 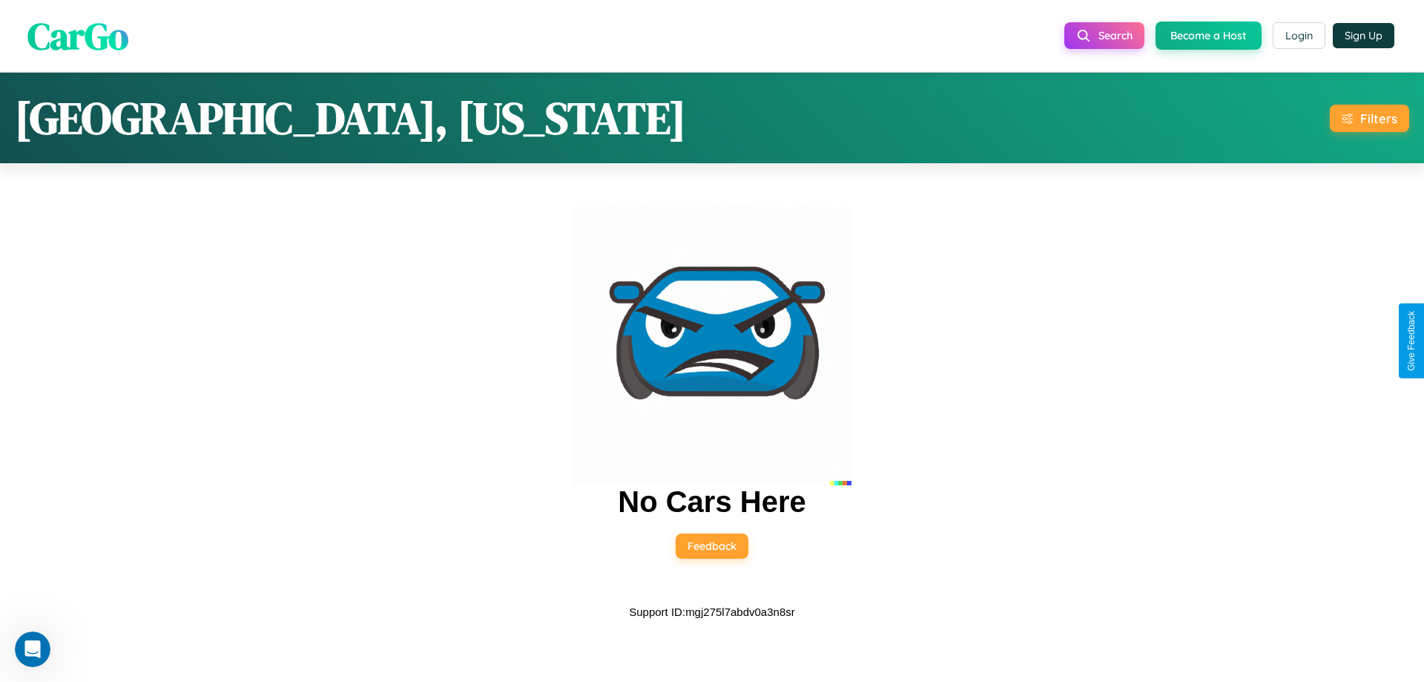 What do you see at coordinates (1363, 36) in the screenshot?
I see `button: Sign Up` at bounding box center [1363, 36].